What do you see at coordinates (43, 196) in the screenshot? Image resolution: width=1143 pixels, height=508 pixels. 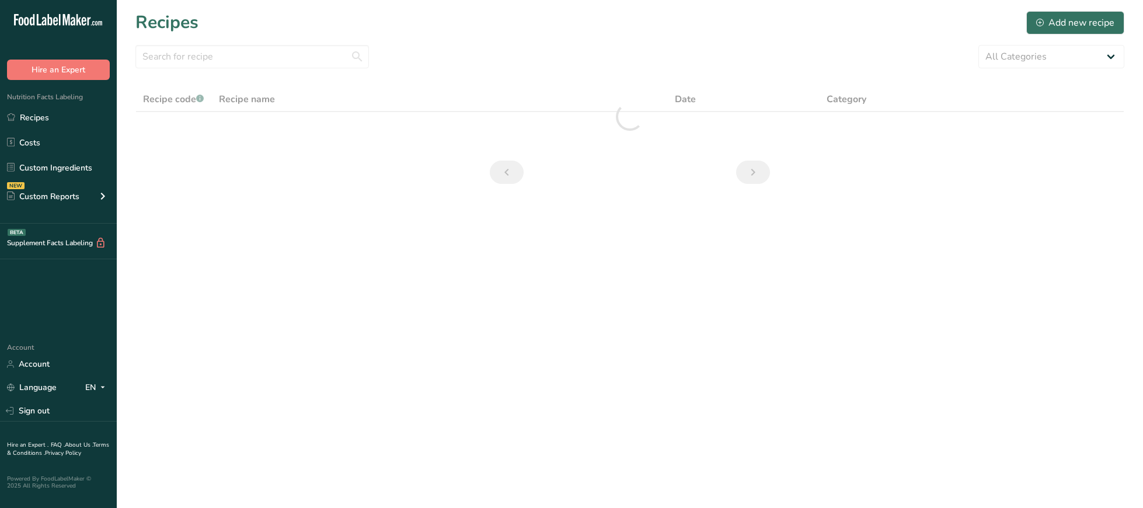 I see `div: Custom Reports` at bounding box center [43, 196].